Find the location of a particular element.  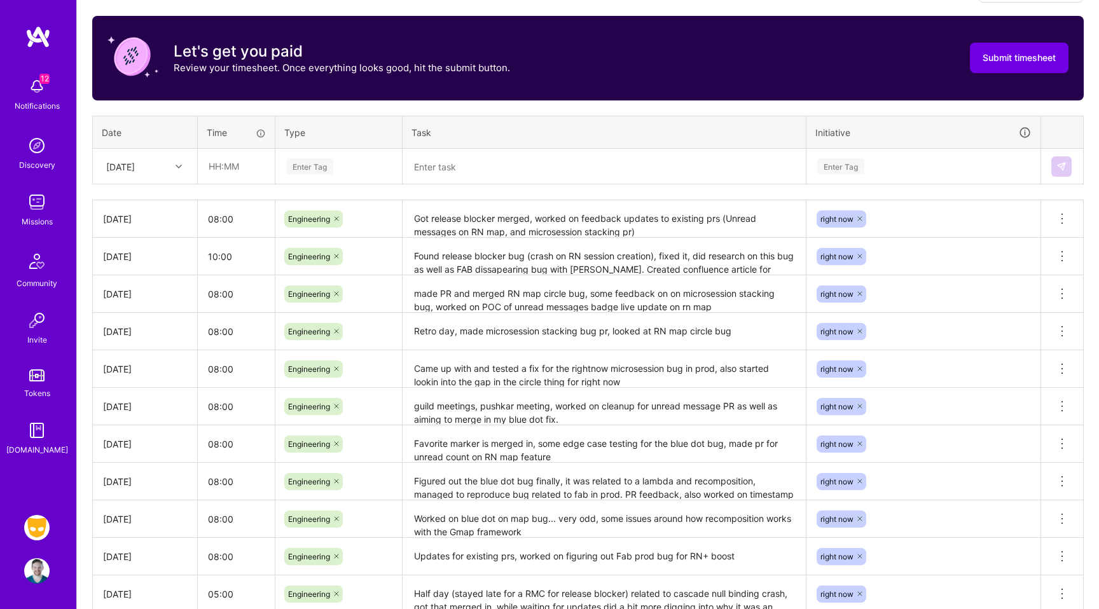

textarea: Favorite marker is merged in, some edge case testing for the blue dot bug, made pr for unread cou... is located at coordinates (604, 444).